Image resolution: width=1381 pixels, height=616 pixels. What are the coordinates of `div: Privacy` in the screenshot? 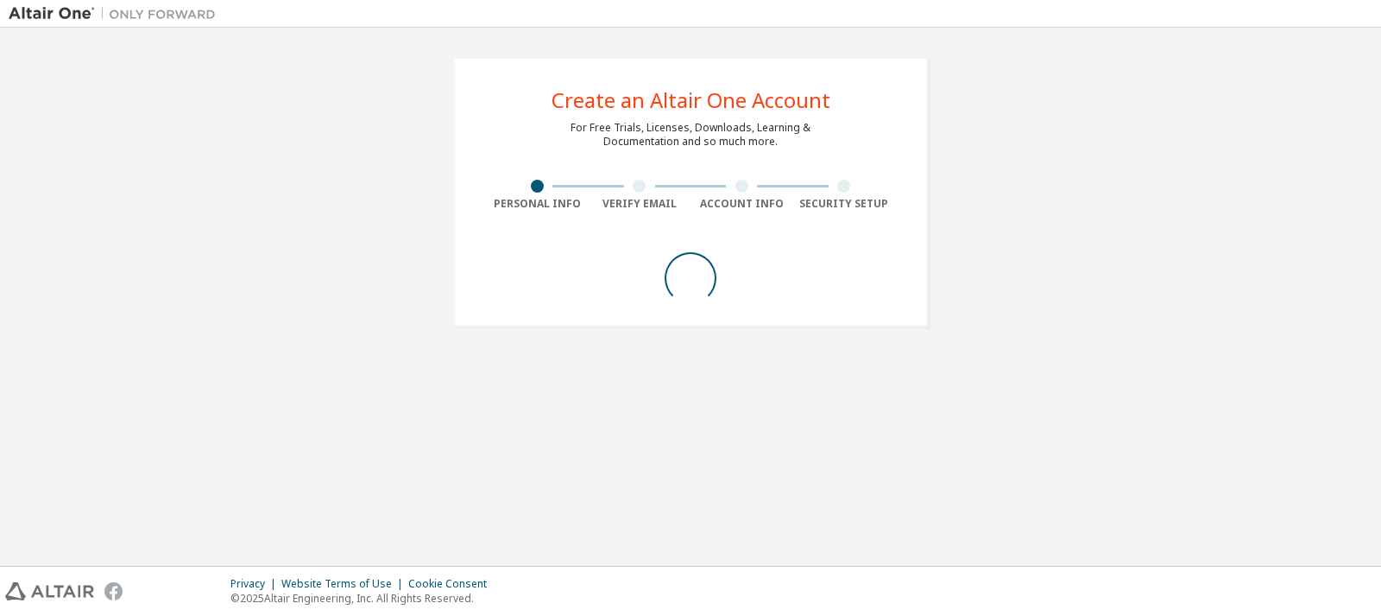 It's located at (256, 584).